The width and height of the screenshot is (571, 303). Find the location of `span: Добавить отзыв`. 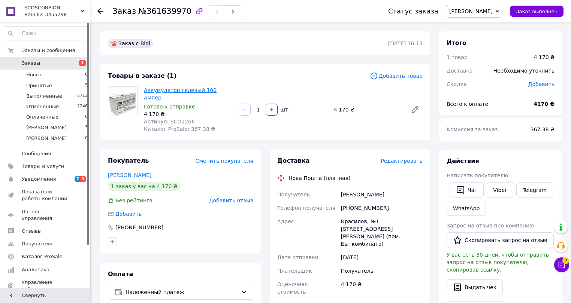

span: Добавить отзыв is located at coordinates (231, 201).